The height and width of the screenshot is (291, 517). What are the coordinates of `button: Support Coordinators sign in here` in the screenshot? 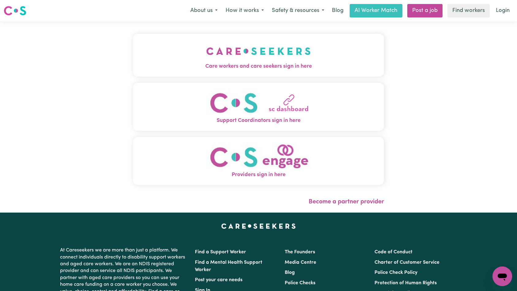 It's located at (259, 107).